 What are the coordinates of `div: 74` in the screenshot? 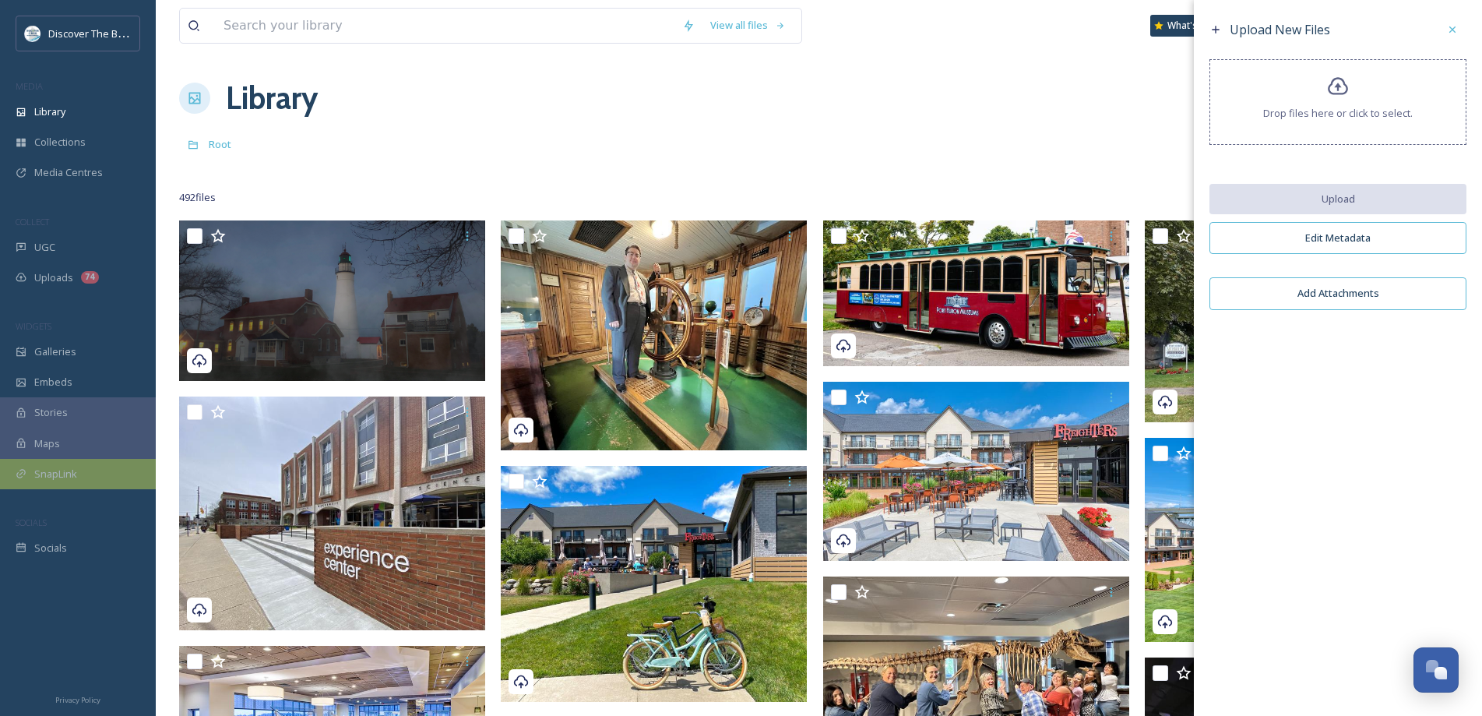 It's located at (90, 277).